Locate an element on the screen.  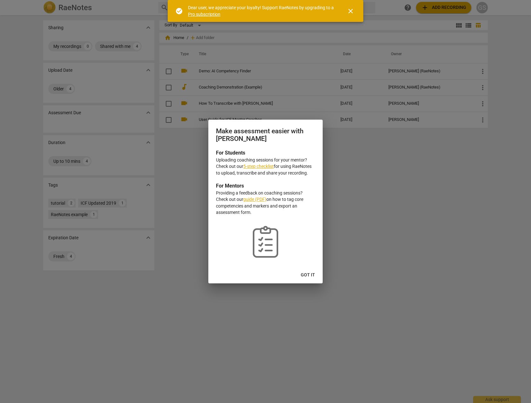
span: Got it is located at coordinates (308, 275).